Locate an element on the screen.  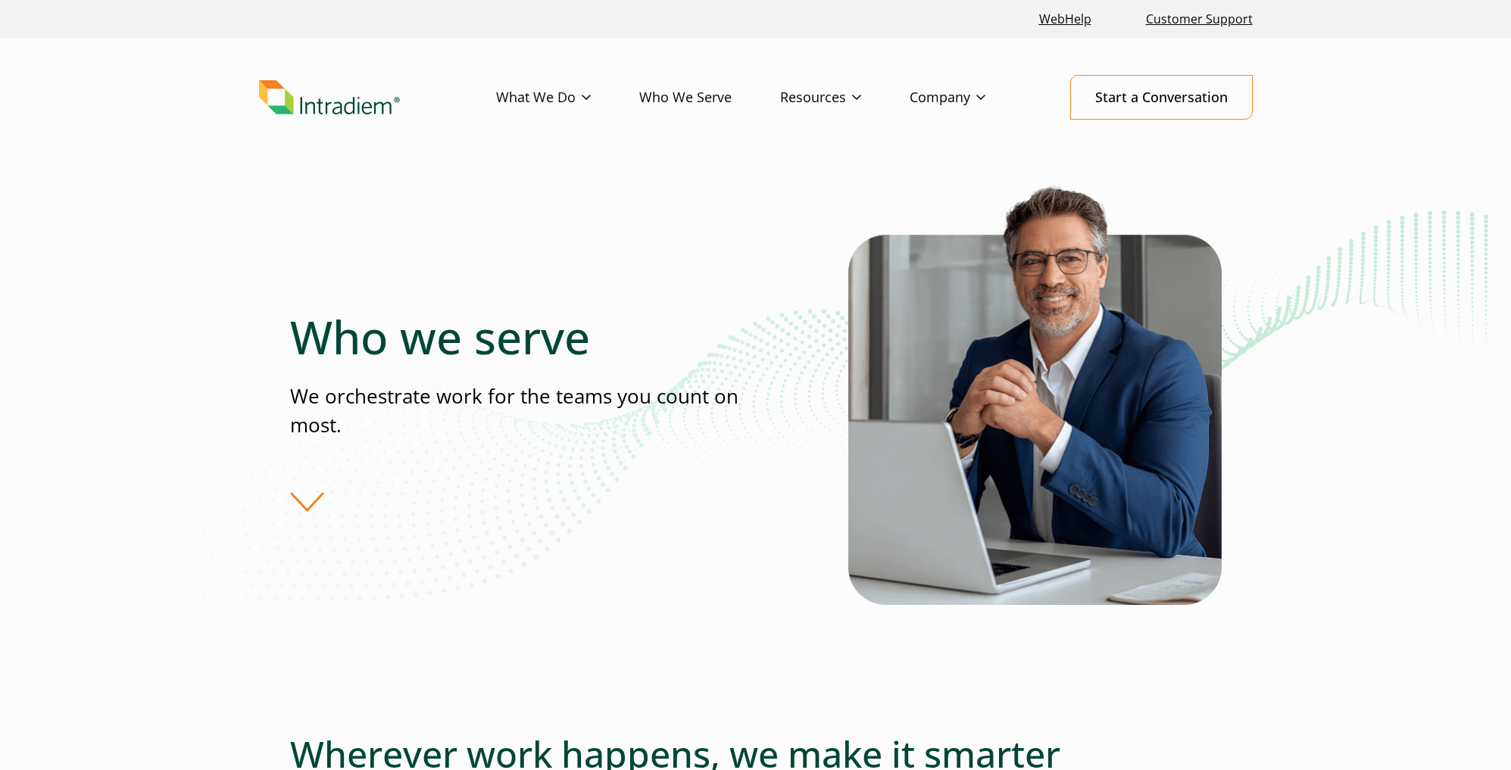
a: What We Do is located at coordinates (567, 98).